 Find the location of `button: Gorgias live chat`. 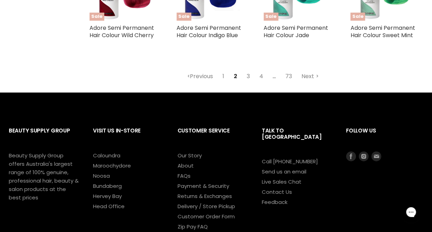

button: Gorgias live chat is located at coordinates (14, 13).